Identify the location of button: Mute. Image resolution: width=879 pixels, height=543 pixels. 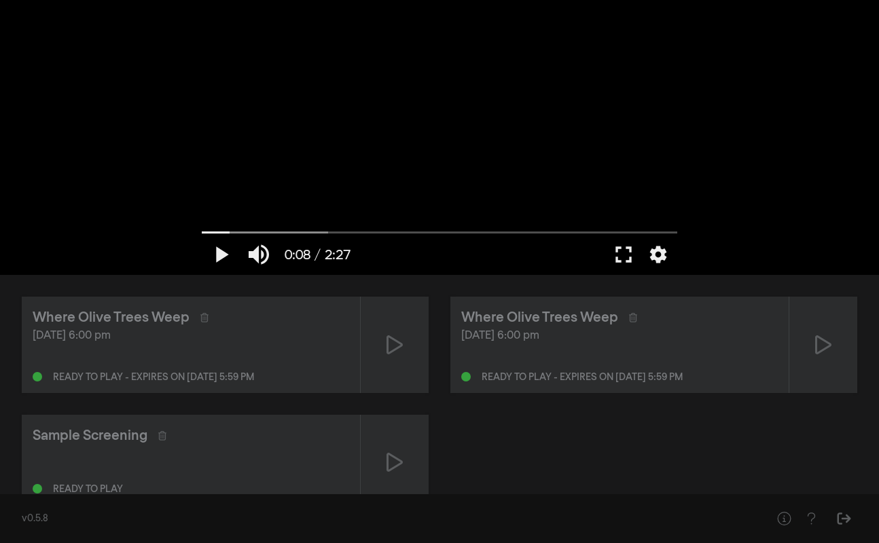
(259, 255).